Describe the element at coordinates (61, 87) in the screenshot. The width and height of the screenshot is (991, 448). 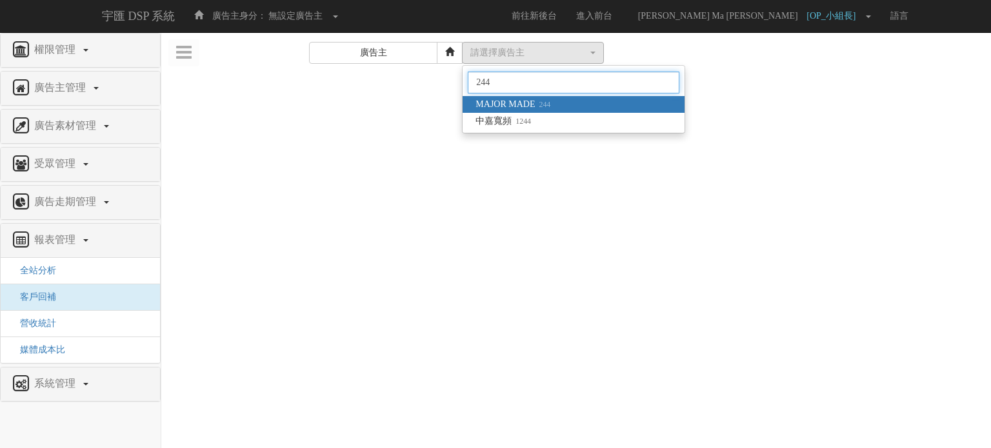
I see `span: 廣告主管理` at that location.